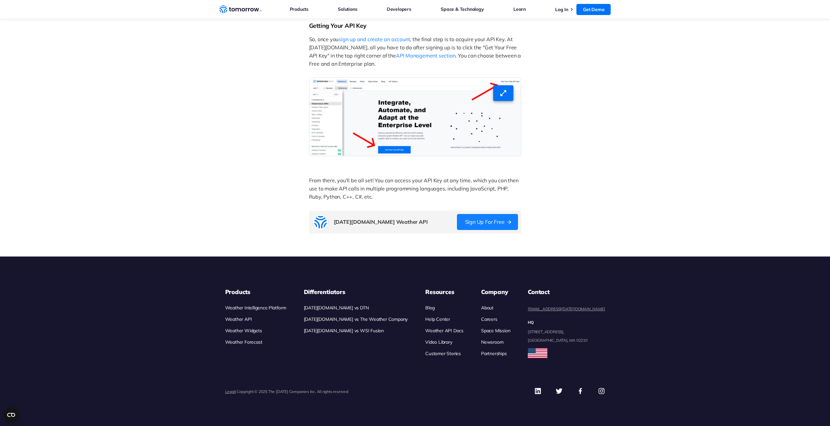 This screenshot has height=426, width=830. Describe the element at coordinates (489, 319) in the screenshot. I see `a: Careers` at that location.